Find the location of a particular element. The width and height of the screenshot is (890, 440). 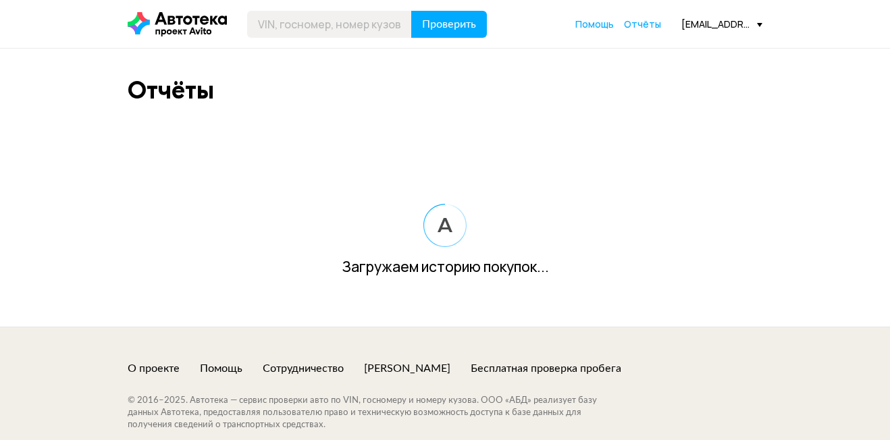

button: Проверить is located at coordinates (449, 24).